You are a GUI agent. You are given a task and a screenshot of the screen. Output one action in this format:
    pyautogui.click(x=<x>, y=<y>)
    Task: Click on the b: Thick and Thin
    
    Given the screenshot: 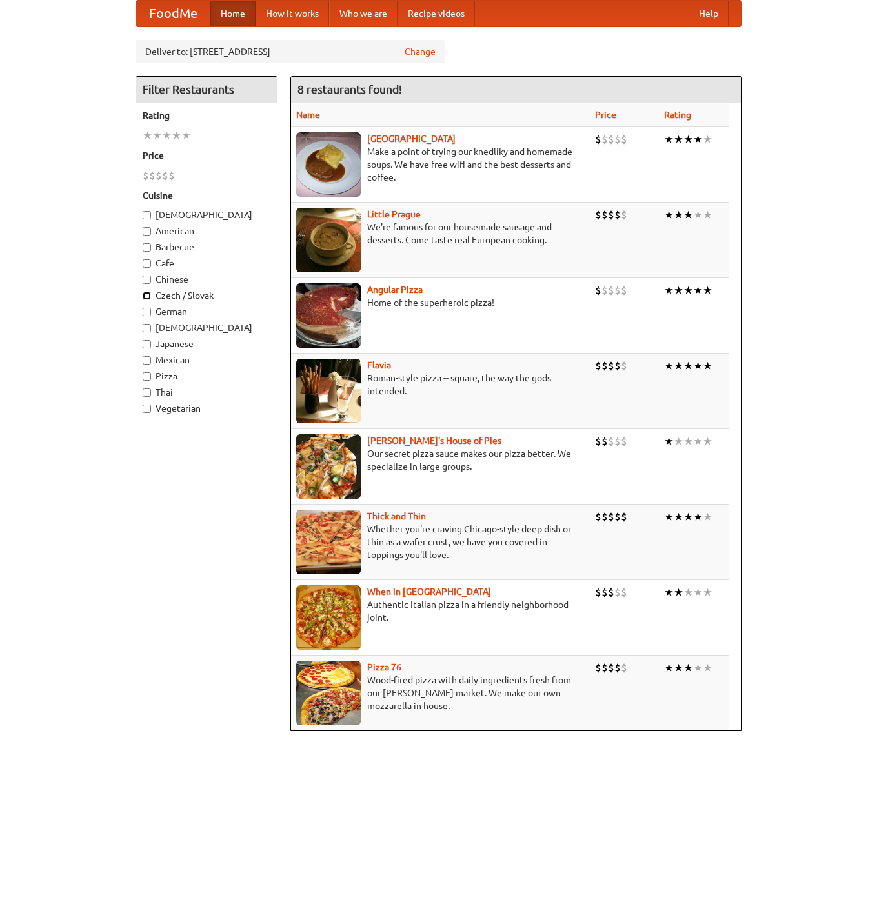 What is the action you would take?
    pyautogui.click(x=396, y=516)
    